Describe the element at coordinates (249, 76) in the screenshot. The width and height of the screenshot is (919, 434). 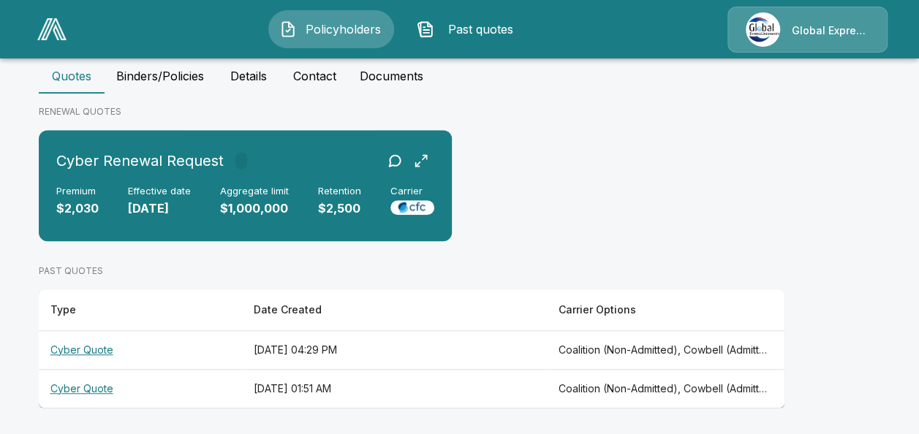
I see `button: Details` at that location.